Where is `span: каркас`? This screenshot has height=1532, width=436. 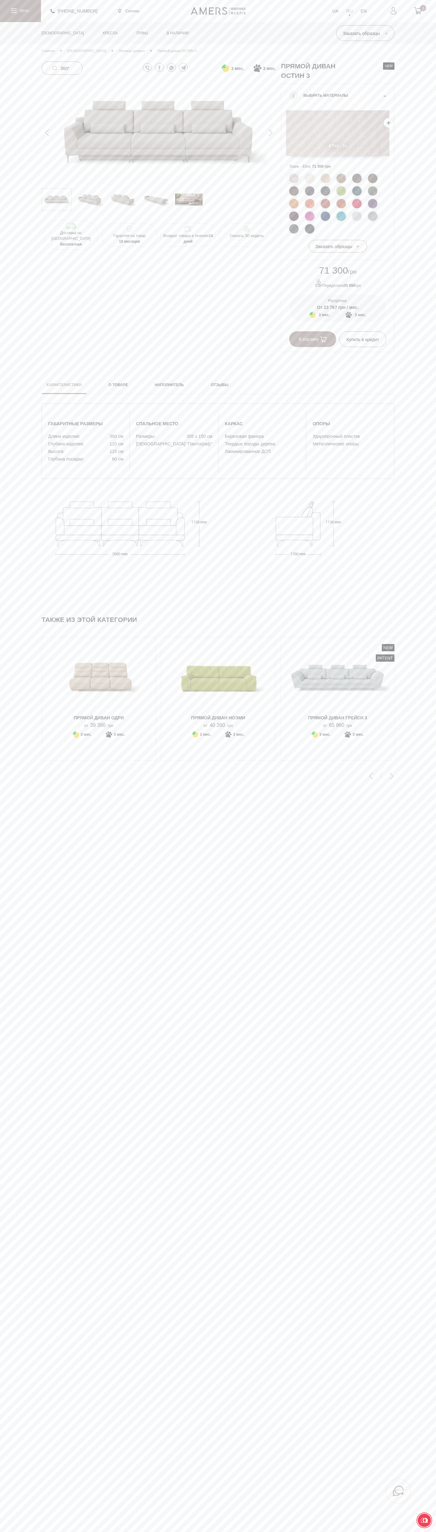
span: каркас is located at coordinates (263, 424).